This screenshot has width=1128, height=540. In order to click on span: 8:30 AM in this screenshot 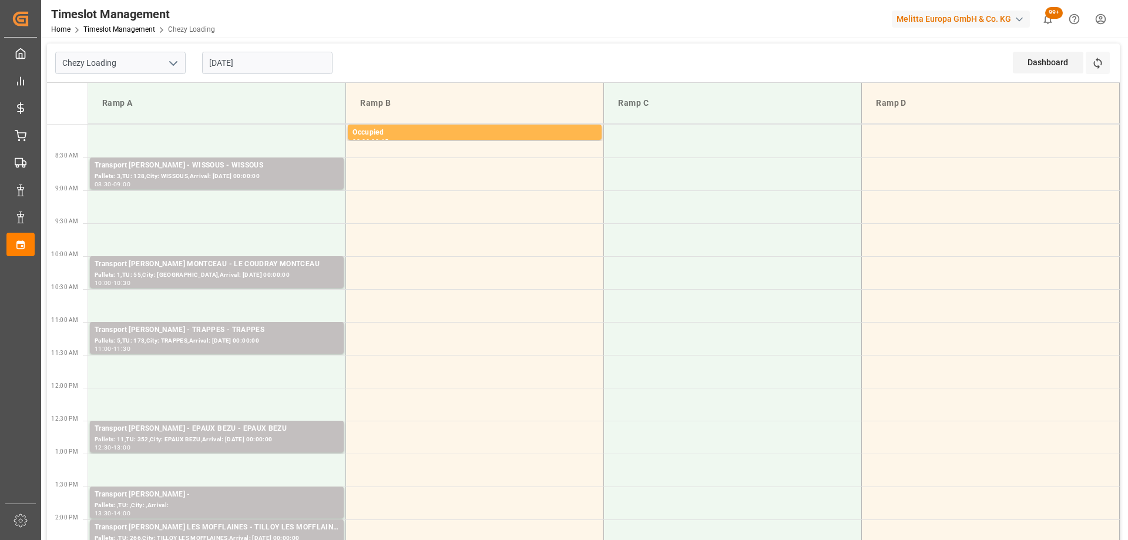, I will do `click(66, 155)`.